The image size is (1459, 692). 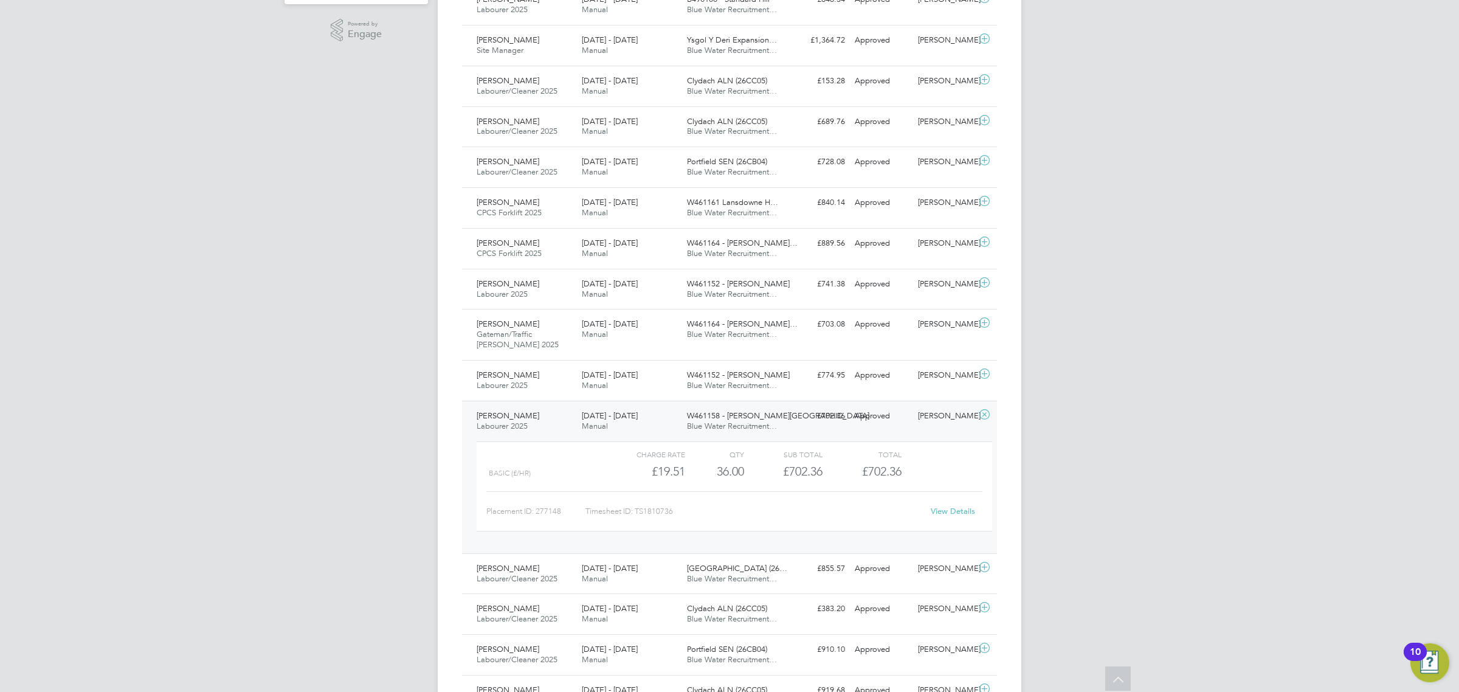 I want to click on div: Charge rate, so click(x=646, y=454).